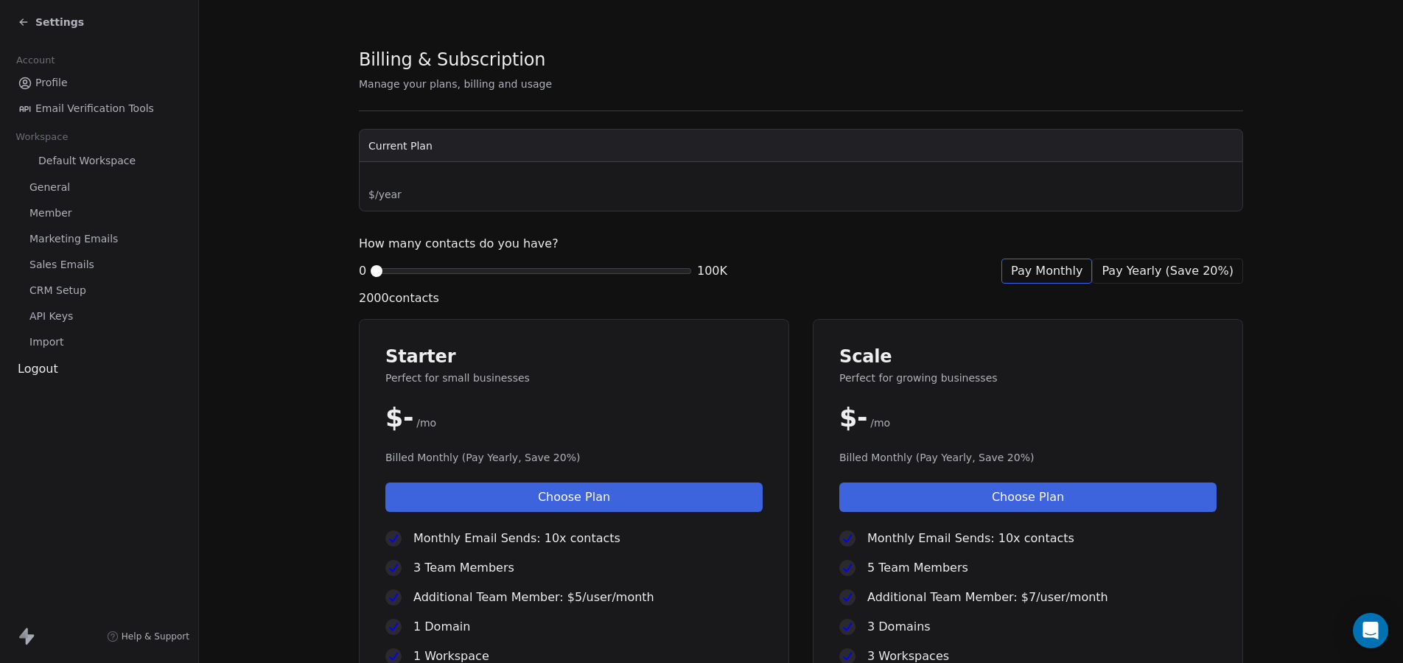 The width and height of the screenshot is (1403, 663). What do you see at coordinates (463, 568) in the screenshot?
I see `span: 3 Team Members` at bounding box center [463, 568].